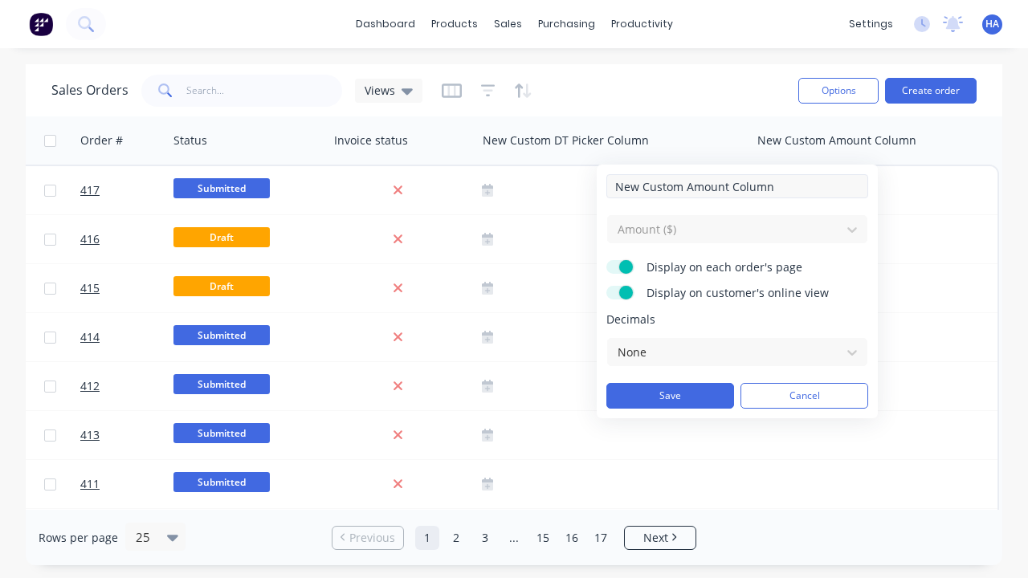 This screenshot has width=1028, height=578. Describe the element at coordinates (507, 24) in the screenshot. I see `div: sales` at that location.